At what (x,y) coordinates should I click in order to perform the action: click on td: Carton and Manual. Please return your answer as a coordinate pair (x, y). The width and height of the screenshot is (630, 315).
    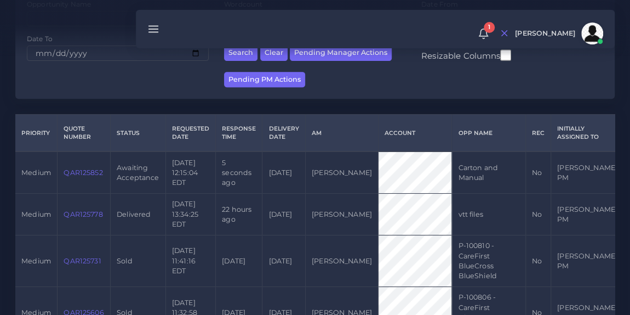
    Looking at the image, I should click on (489, 172).